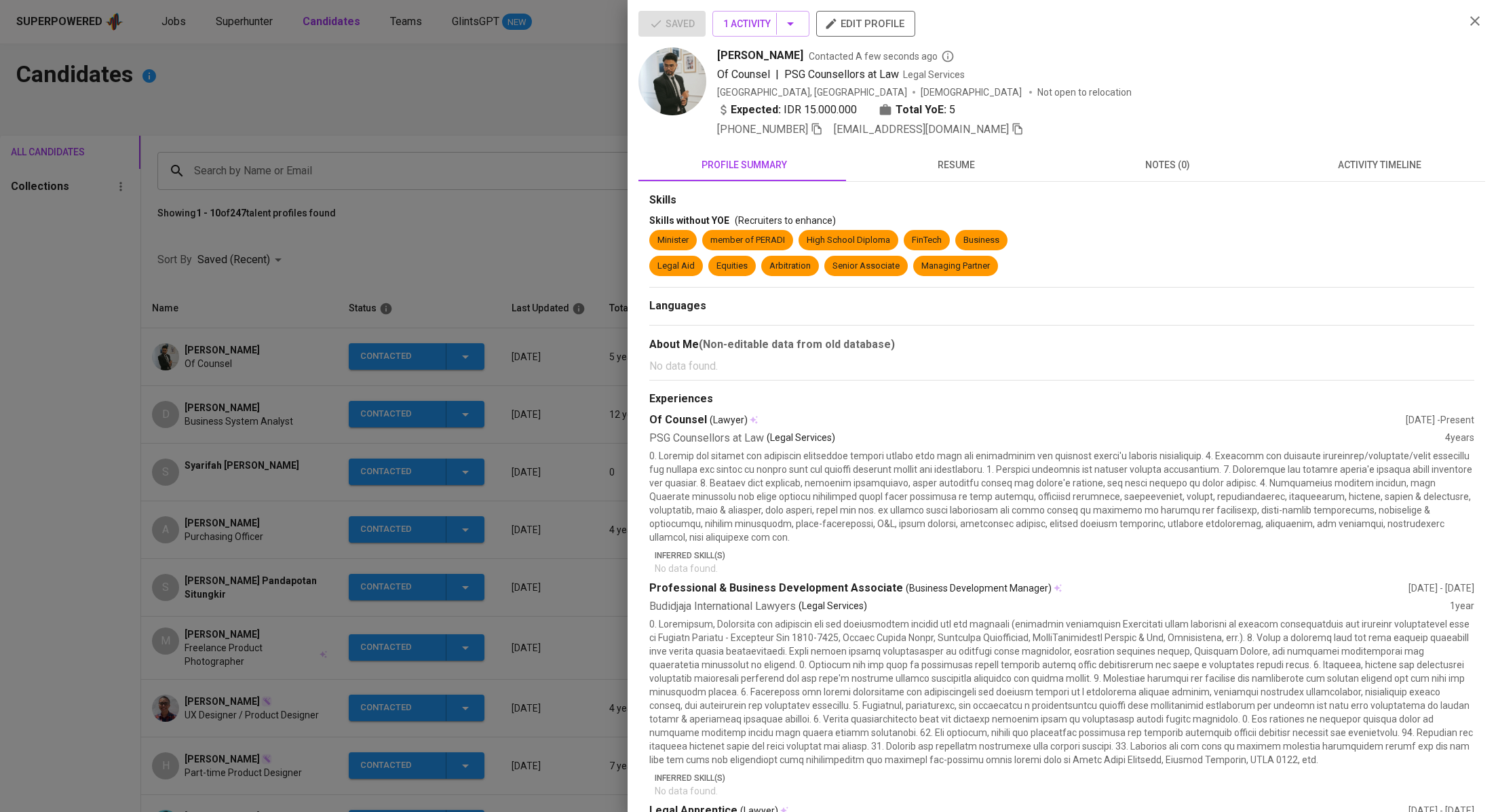 The image size is (1496, 812). What do you see at coordinates (948, 57) in the screenshot?
I see `svg: By Batam recruiter` at bounding box center [948, 57].